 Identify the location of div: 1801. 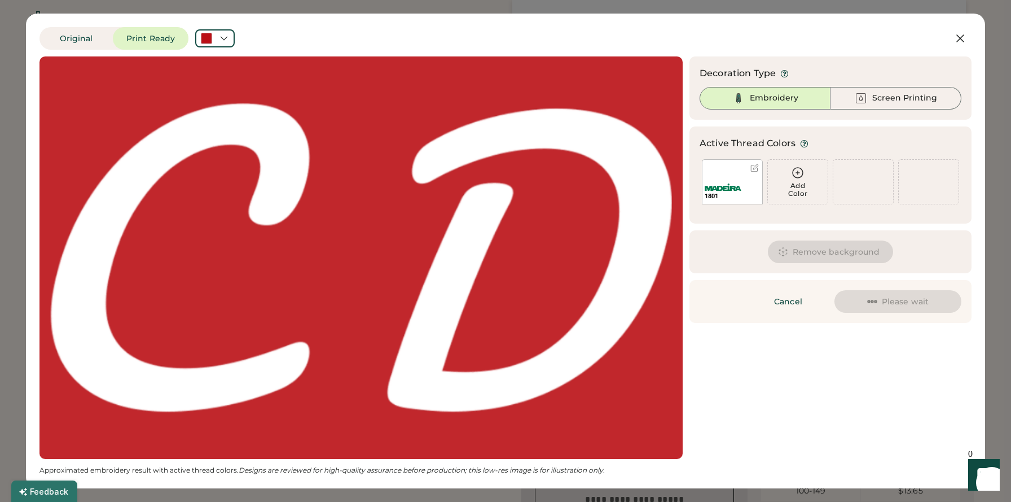
(733, 196).